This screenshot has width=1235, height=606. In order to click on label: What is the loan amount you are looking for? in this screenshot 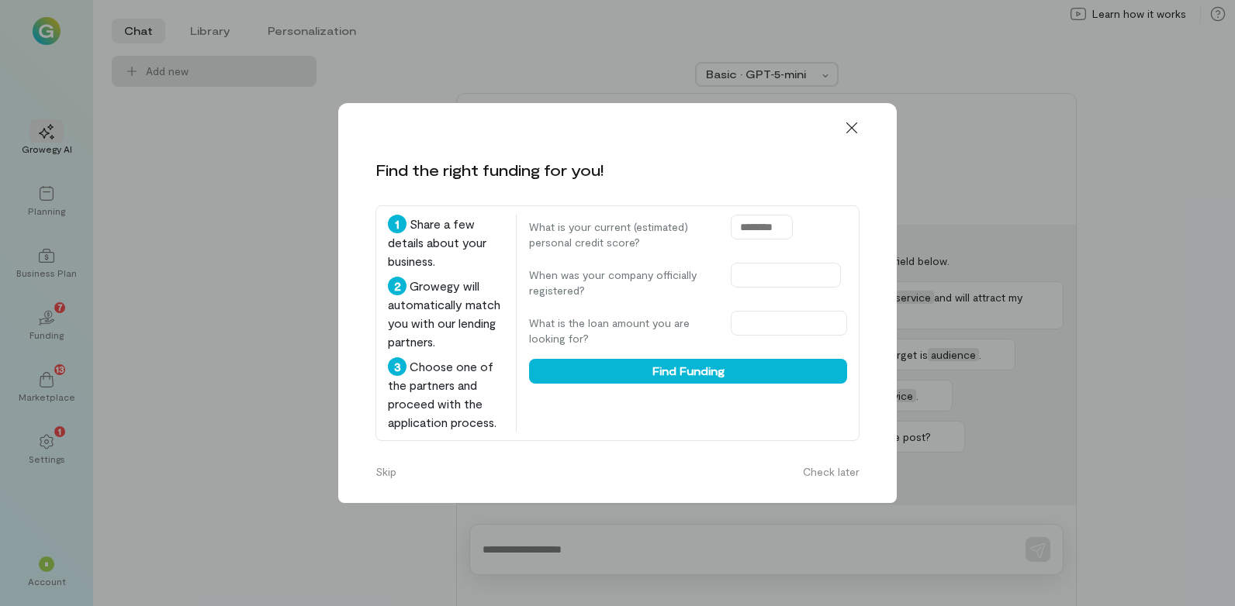, I will do `click(622, 331)`.